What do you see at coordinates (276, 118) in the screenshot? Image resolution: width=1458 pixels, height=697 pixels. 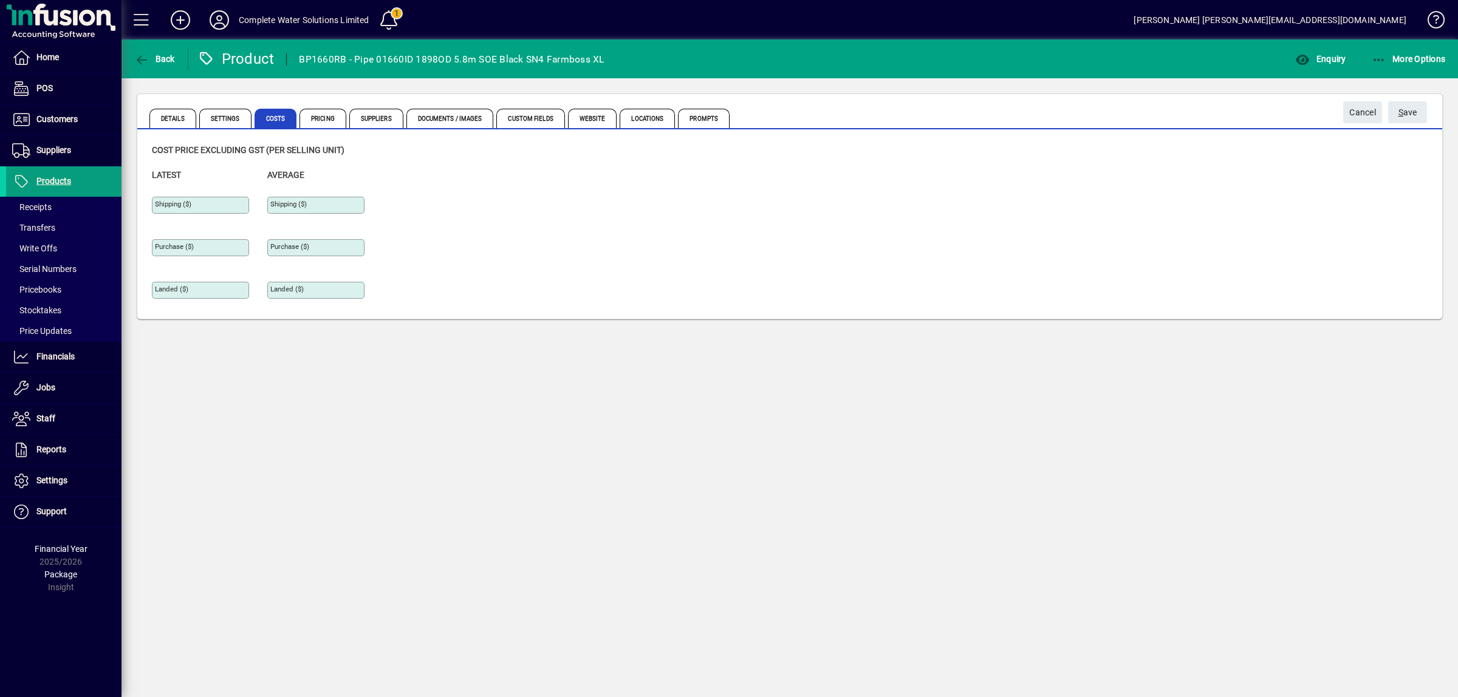 I see `span: Costs` at bounding box center [276, 118].